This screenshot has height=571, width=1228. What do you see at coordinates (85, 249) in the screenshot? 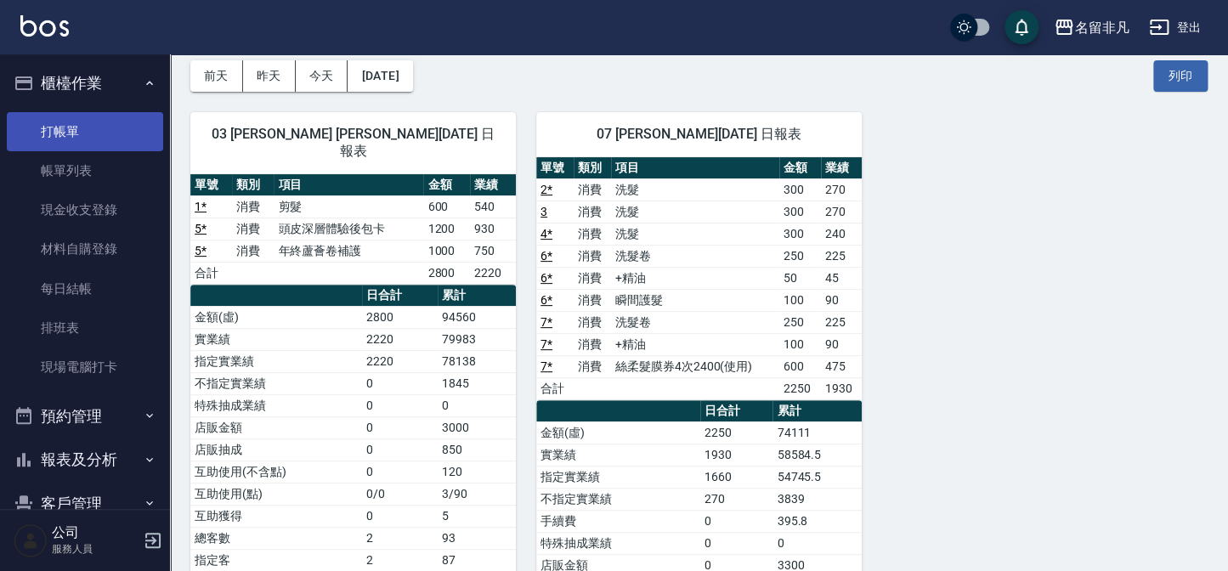
I see `a: 材料自購登錄` at bounding box center [85, 249].